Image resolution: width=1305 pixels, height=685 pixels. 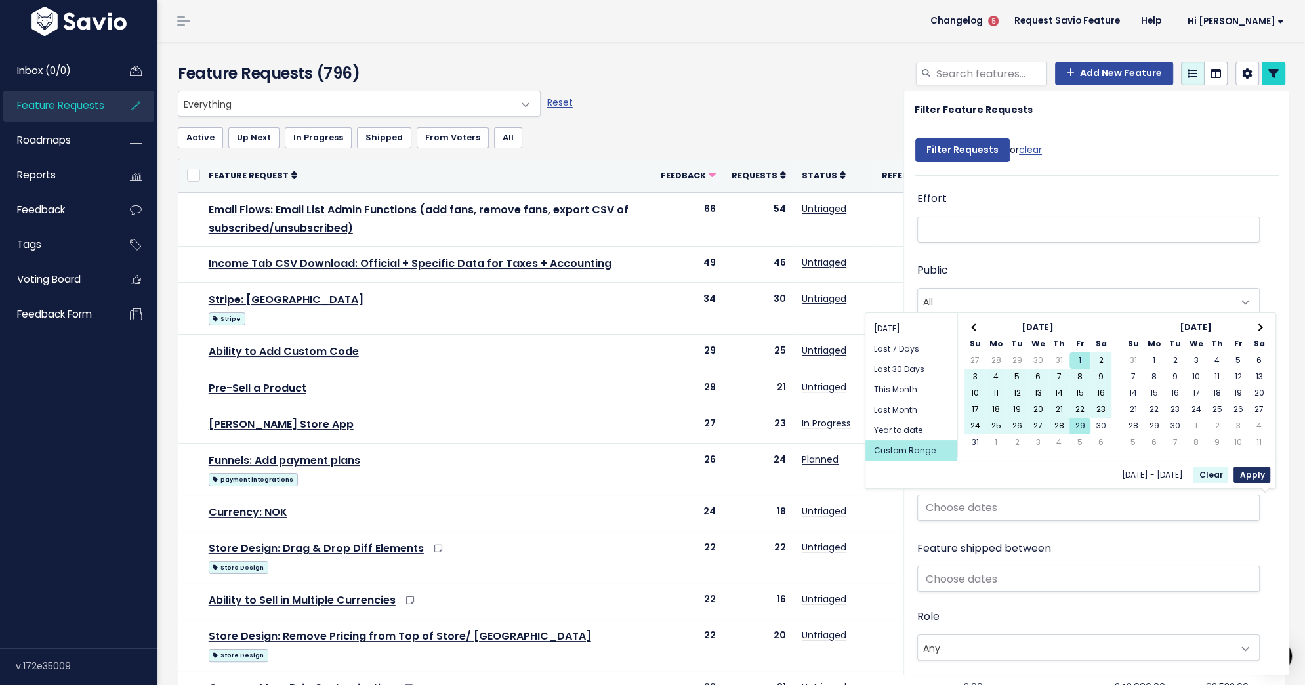 I want to click on td: 1, so click(x=1080, y=360).